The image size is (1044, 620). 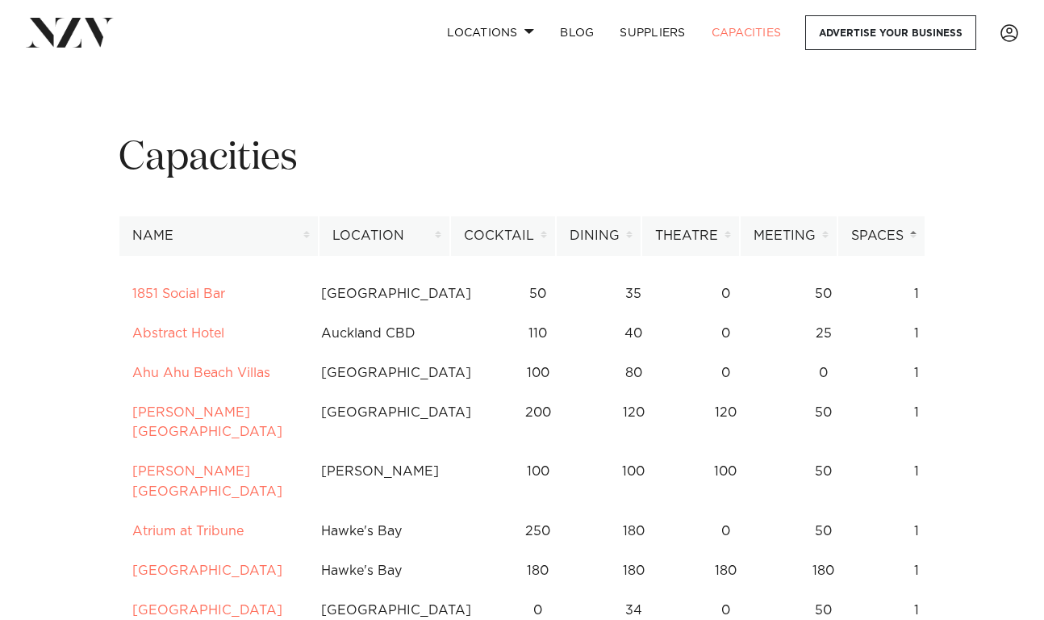 I want to click on a: Advertise your business, so click(x=891, y=32).